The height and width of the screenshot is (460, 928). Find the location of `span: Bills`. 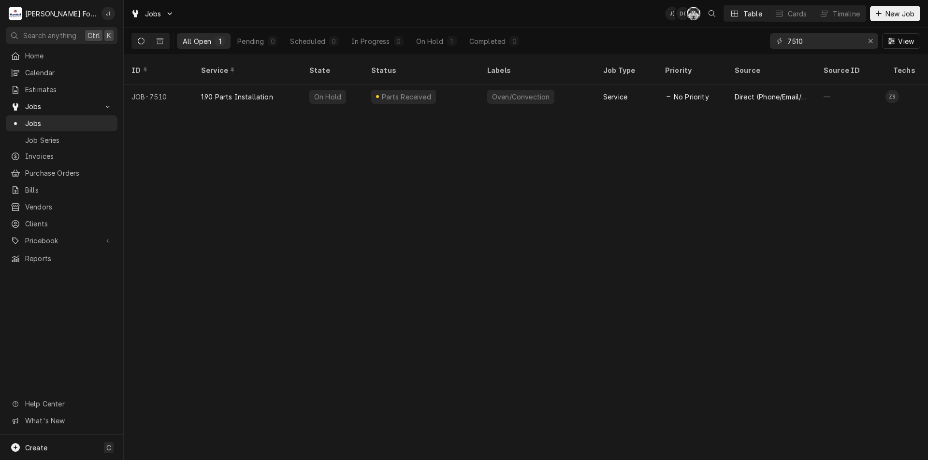

span: Bills is located at coordinates (69, 190).